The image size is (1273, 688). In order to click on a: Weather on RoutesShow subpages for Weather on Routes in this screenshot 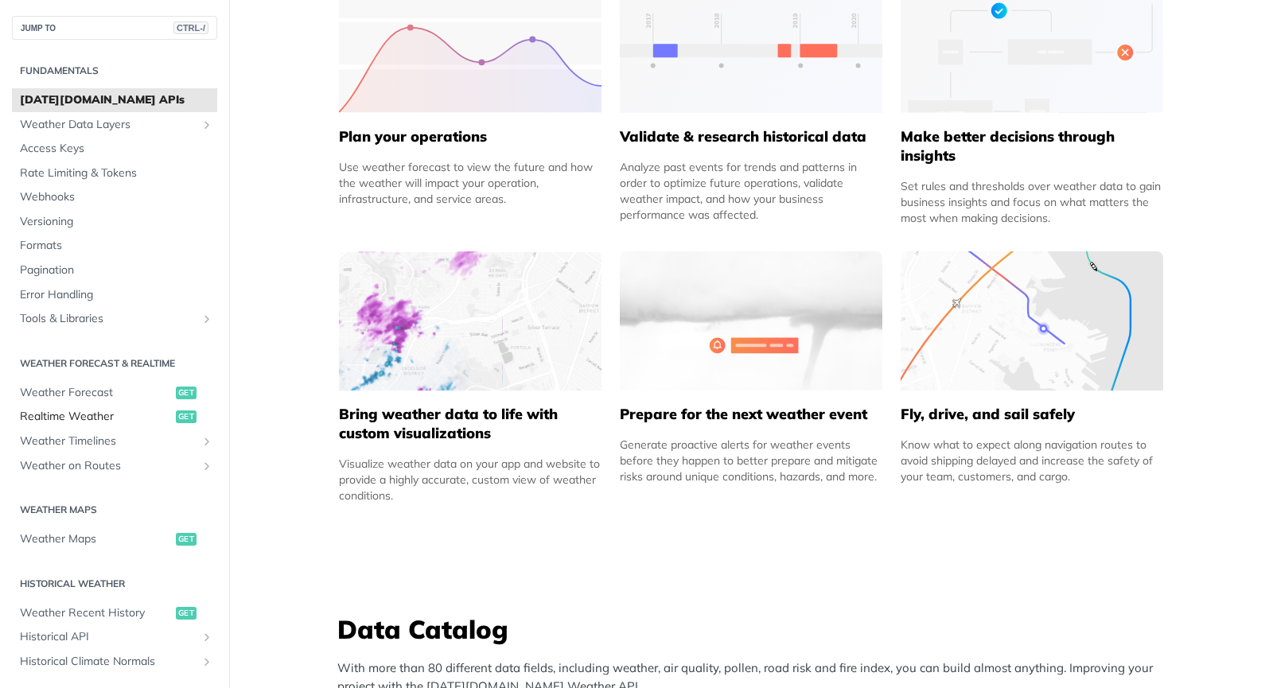, I will do `click(115, 466)`.